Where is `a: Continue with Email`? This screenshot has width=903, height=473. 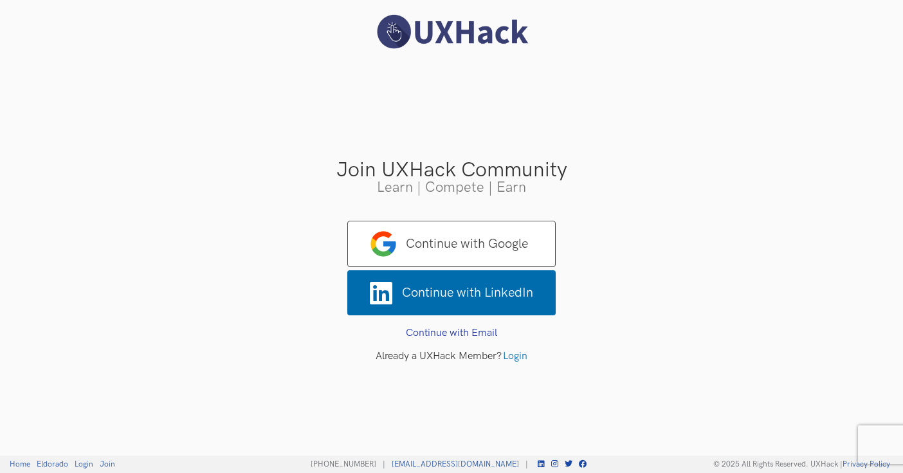
a: Continue with Email is located at coordinates (452, 333).